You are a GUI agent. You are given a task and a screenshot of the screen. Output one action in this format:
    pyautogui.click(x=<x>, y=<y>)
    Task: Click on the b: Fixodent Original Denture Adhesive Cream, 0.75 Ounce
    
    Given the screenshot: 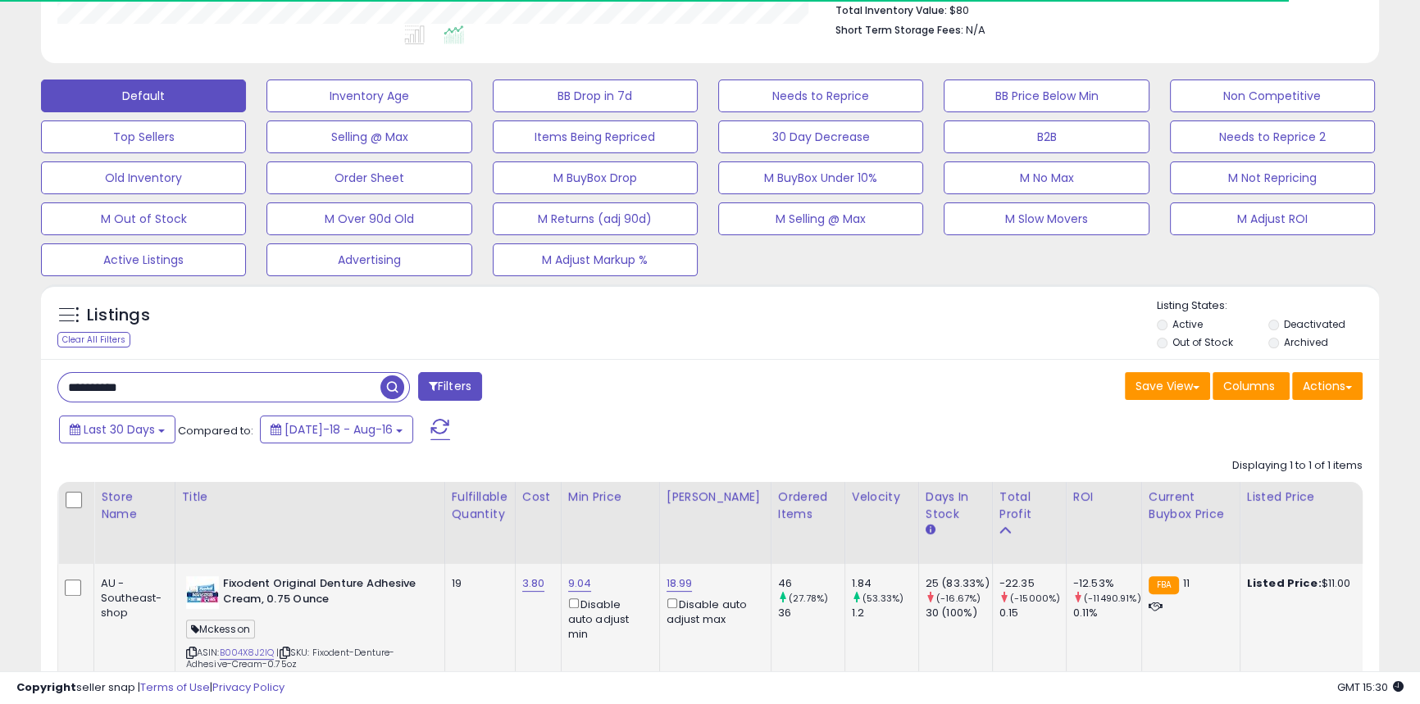 What is the action you would take?
    pyautogui.click(x=322, y=594)
    